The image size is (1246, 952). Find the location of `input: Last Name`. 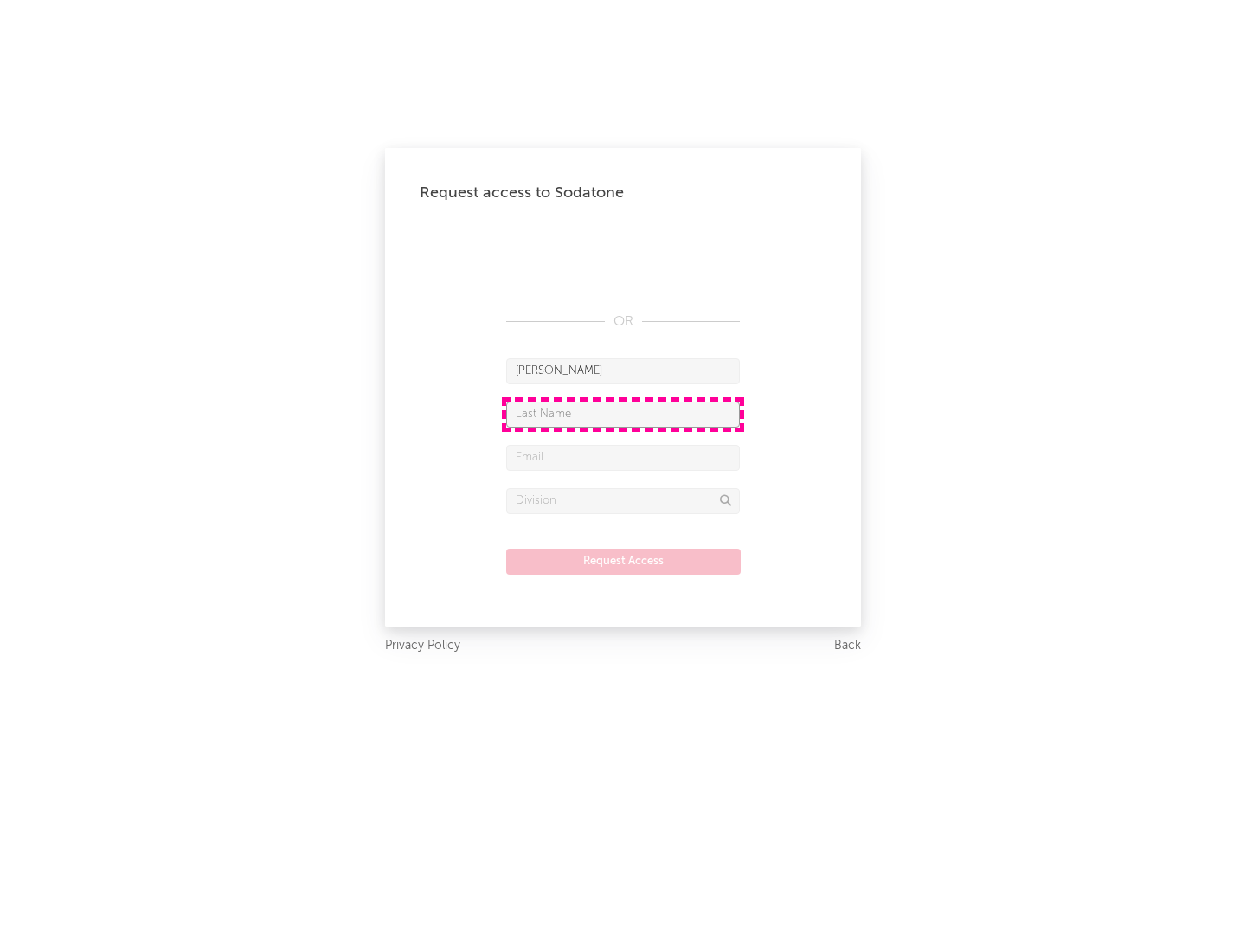

input: Last Name is located at coordinates (623, 414).